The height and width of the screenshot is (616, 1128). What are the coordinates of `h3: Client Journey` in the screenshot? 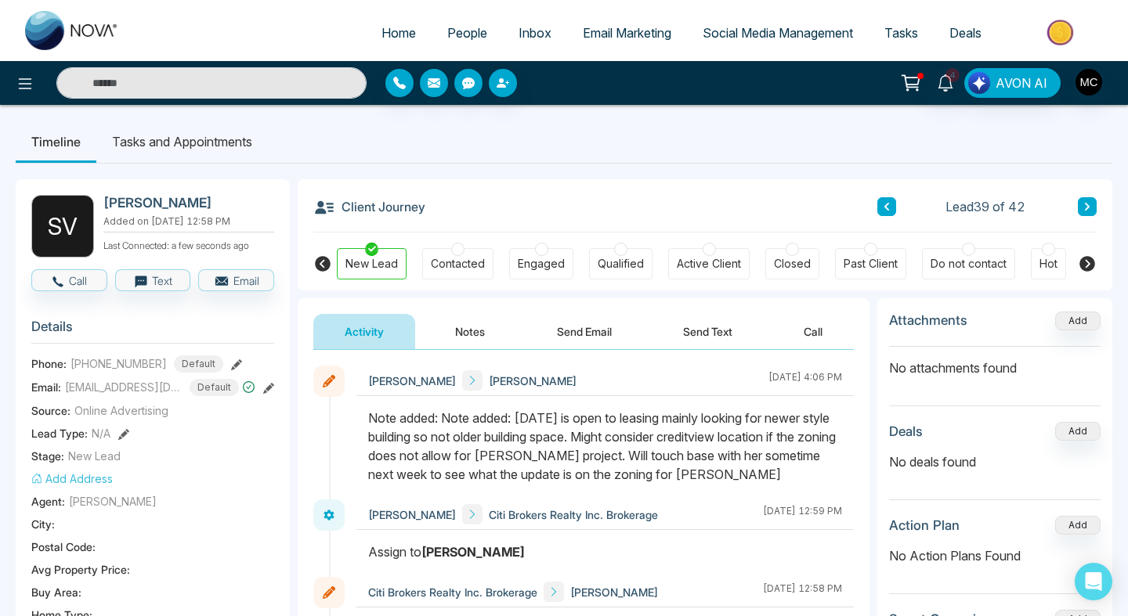 It's located at (369, 207).